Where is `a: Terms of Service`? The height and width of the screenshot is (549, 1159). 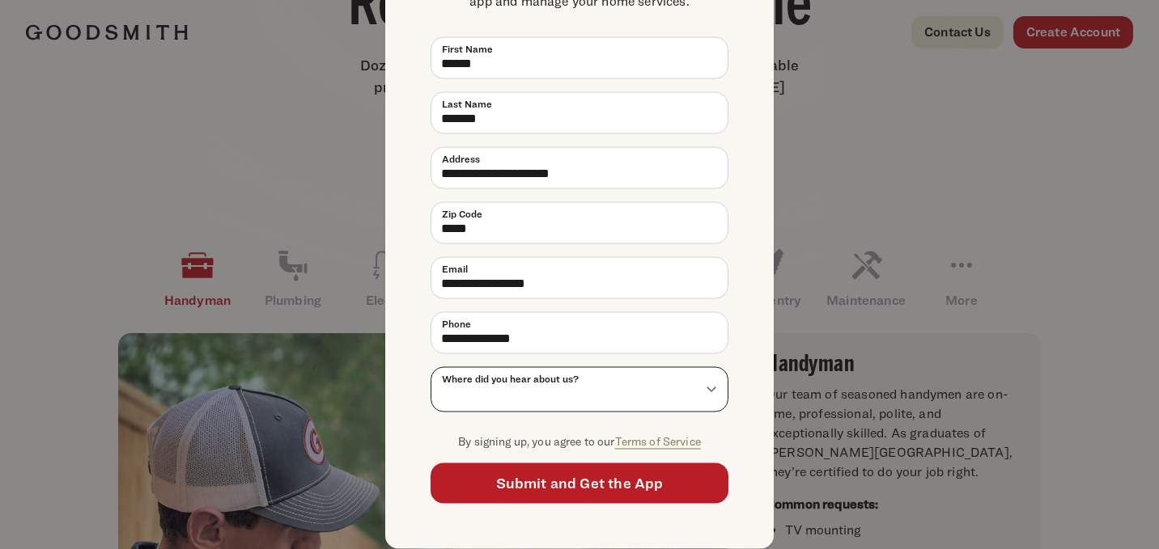 a: Terms of Service is located at coordinates (658, 440).